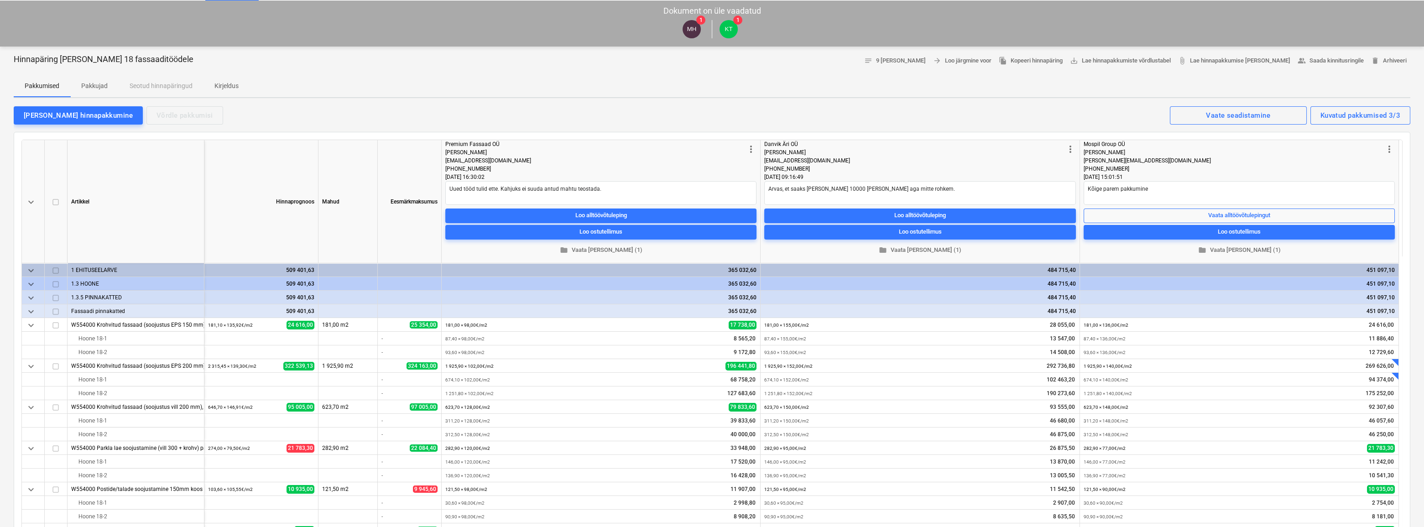 This screenshot has width=1424, height=527. What do you see at coordinates (425, 489) in the screenshot?
I see `span: 9 945,60` at bounding box center [425, 489].